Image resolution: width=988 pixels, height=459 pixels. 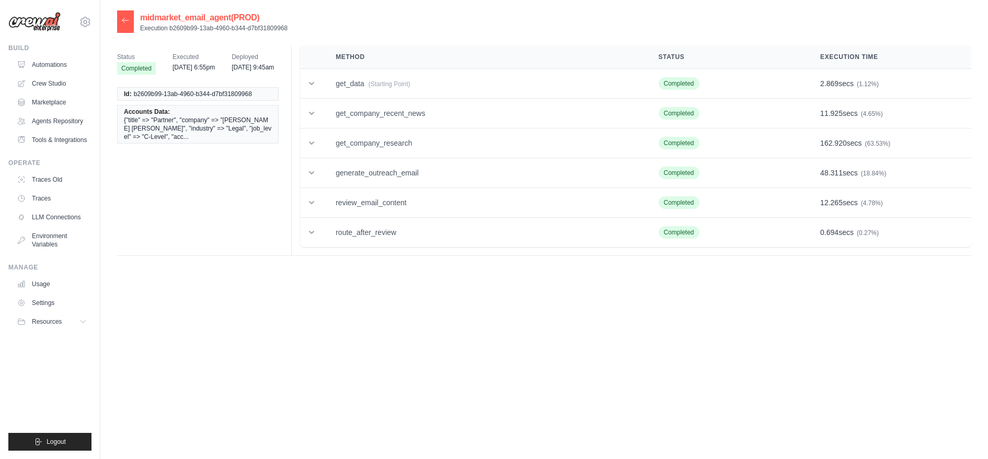 What do you see at coordinates (484, 233) in the screenshot?
I see `td: route_after_review` at bounding box center [484, 233].